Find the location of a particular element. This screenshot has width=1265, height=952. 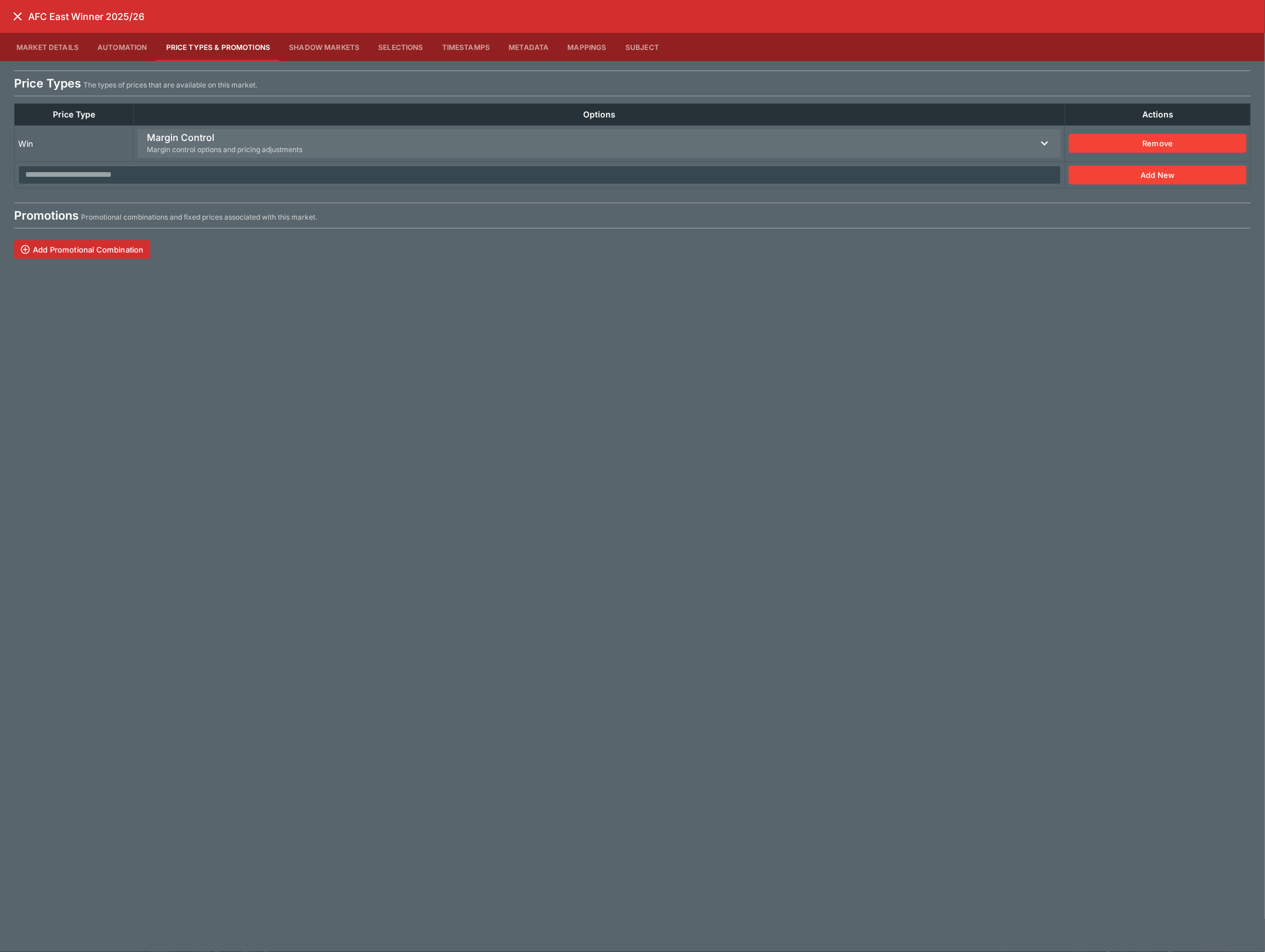

button: Shadow Markets is located at coordinates (324, 47).